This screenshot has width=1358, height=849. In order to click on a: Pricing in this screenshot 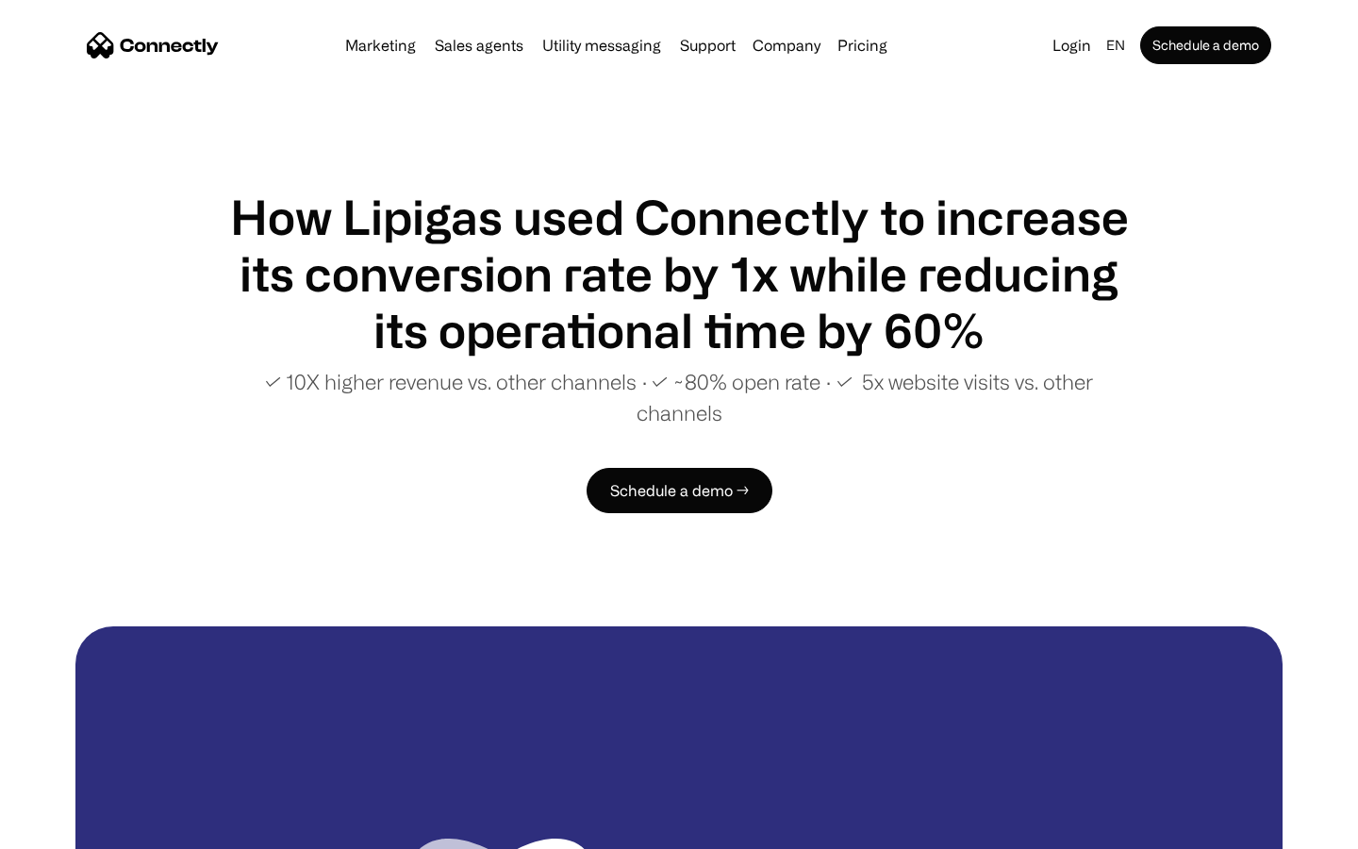, I will do `click(862, 45)`.